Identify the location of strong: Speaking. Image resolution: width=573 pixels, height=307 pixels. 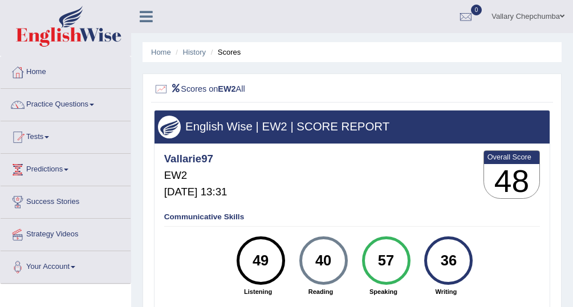
(383, 292).